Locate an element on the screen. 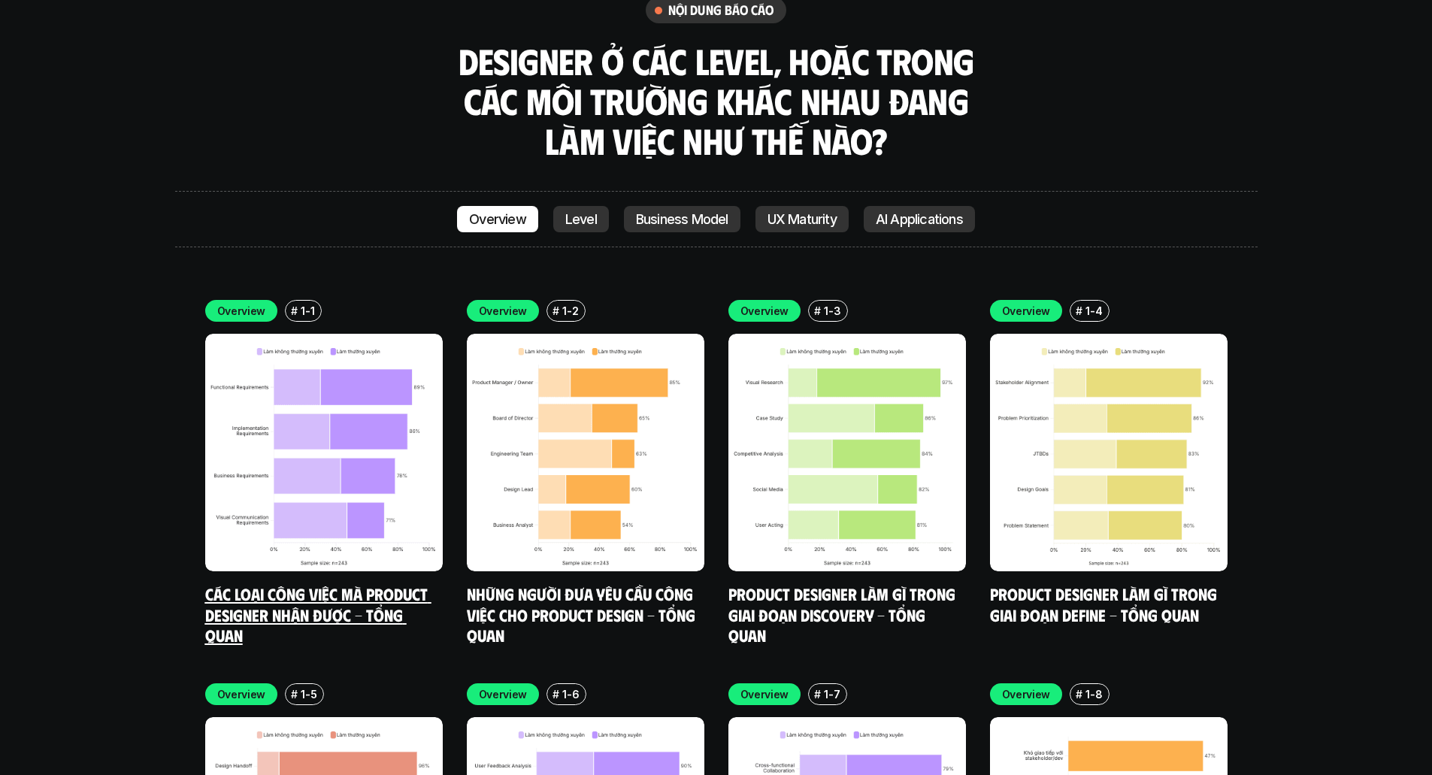  a: AI Applications is located at coordinates (919, 219).